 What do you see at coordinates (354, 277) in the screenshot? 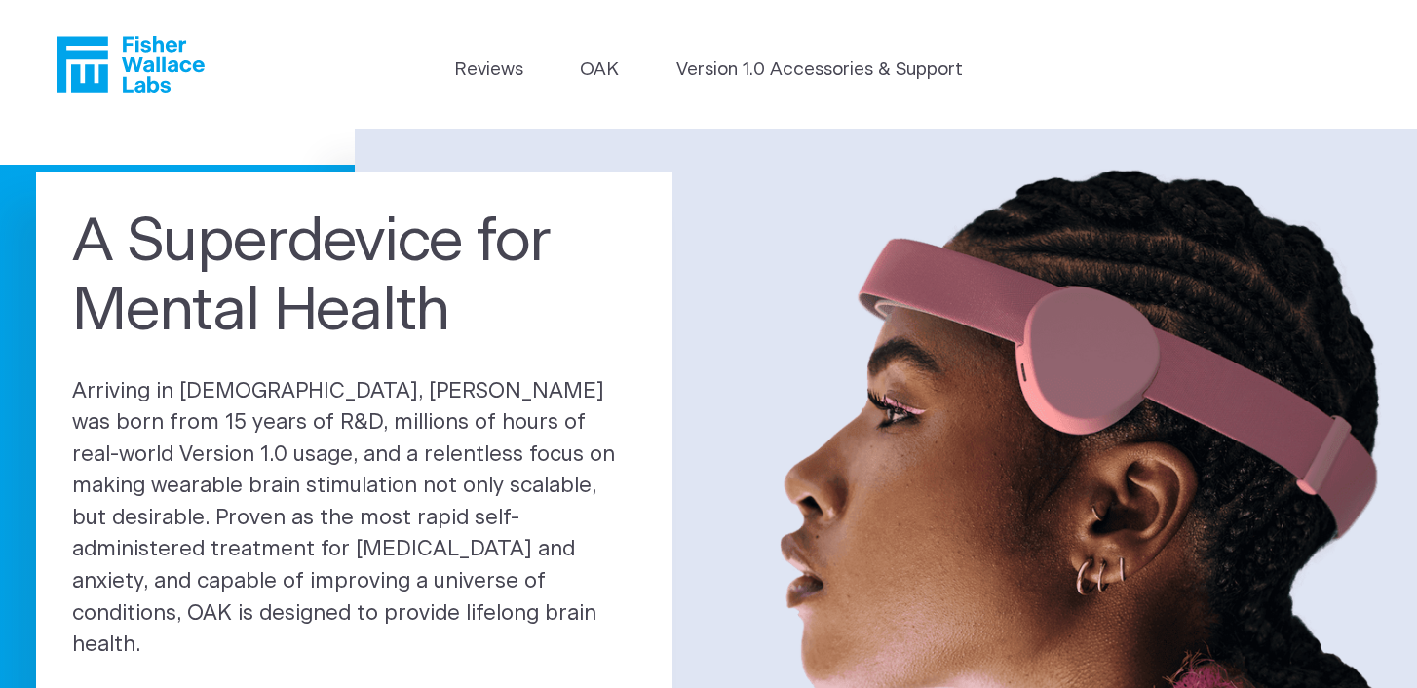
I see `h1: A Superdevice for Mental Health` at bounding box center [354, 277].